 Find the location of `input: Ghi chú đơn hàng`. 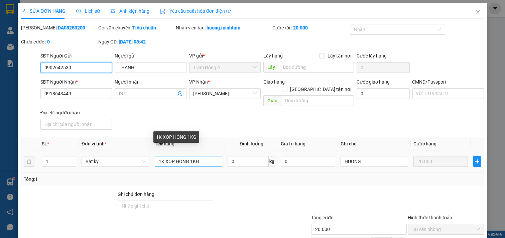

input: Ghi chú đơn hàng is located at coordinates (165, 206).